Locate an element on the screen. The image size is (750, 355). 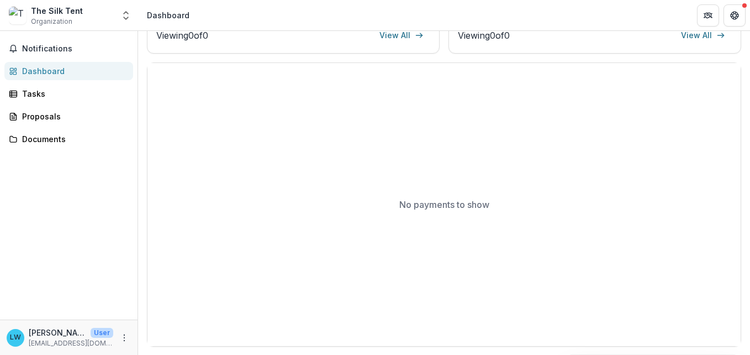
button: Get Help is located at coordinates (735, 15).